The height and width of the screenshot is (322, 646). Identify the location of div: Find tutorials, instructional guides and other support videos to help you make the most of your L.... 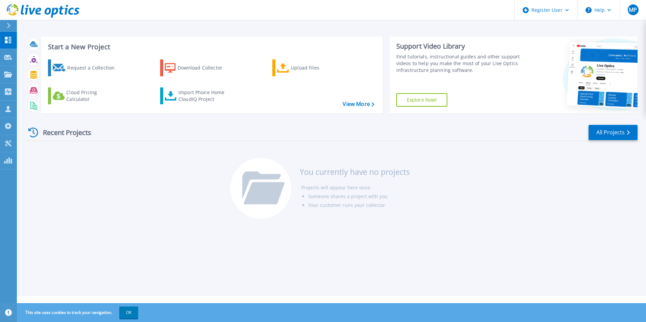
(460, 64).